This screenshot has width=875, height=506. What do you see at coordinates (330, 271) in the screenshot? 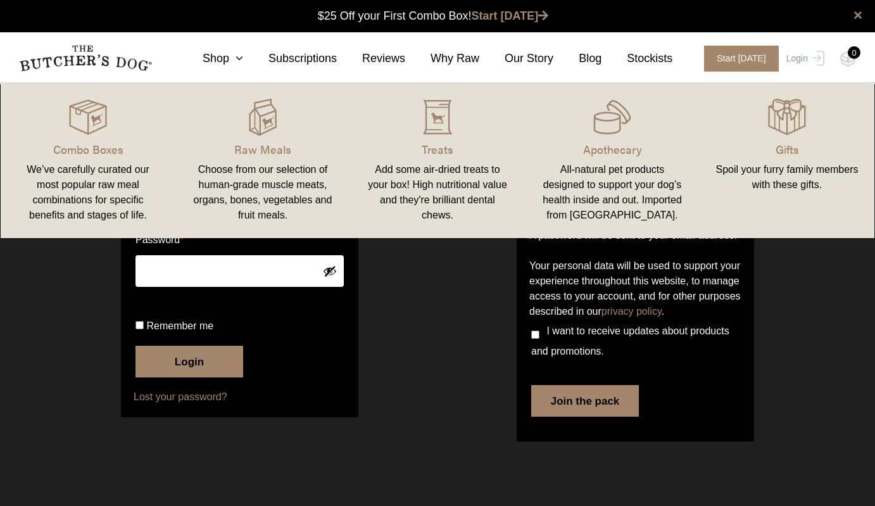
I see `button: Show password` at bounding box center [330, 271].